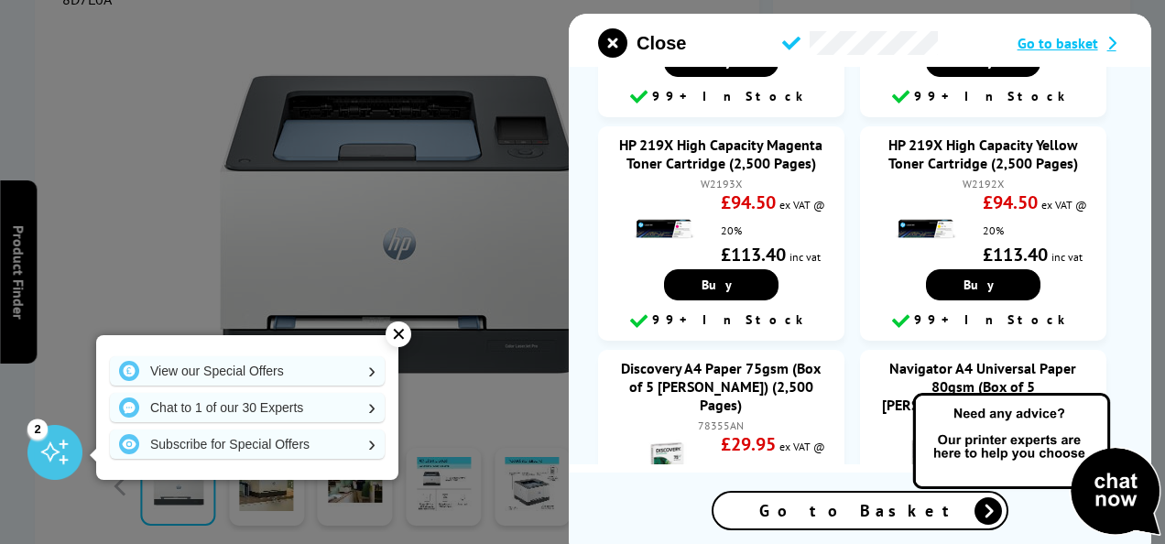  What do you see at coordinates (926, 468) in the screenshot?
I see `img: Navigator A4 Universal Paper 80gsm (Box of 5 Reams) (2,500 Pages)` at bounding box center [926, 468].